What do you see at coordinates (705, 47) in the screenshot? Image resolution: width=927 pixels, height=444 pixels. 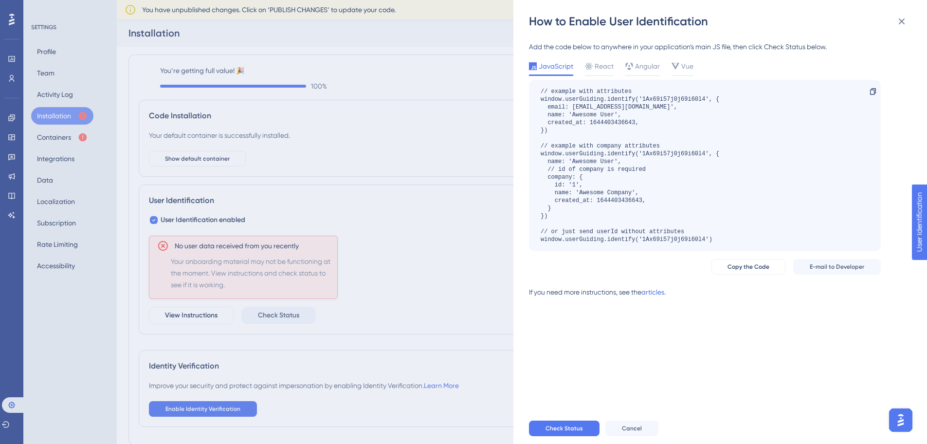 I see `div: Add the code below to anywhere in your application’s main JS file, then click Check Status below.` at bounding box center [705, 47].